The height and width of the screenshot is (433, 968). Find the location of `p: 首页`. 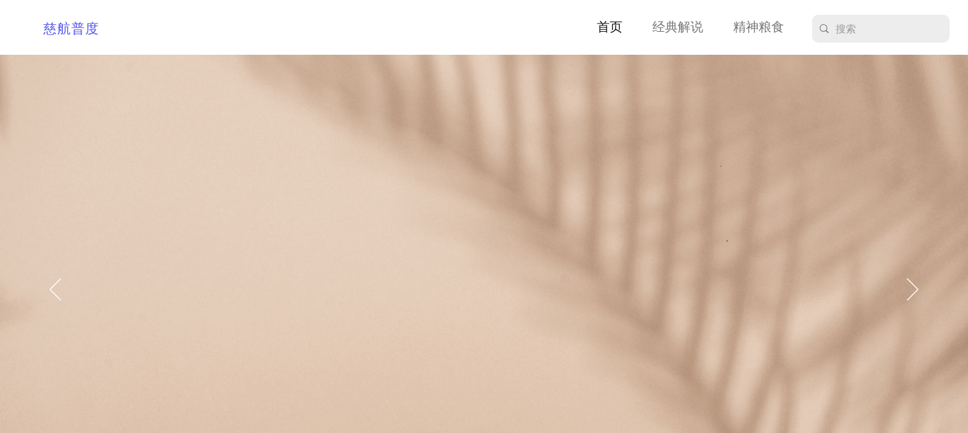

p: 首页 is located at coordinates (610, 27).